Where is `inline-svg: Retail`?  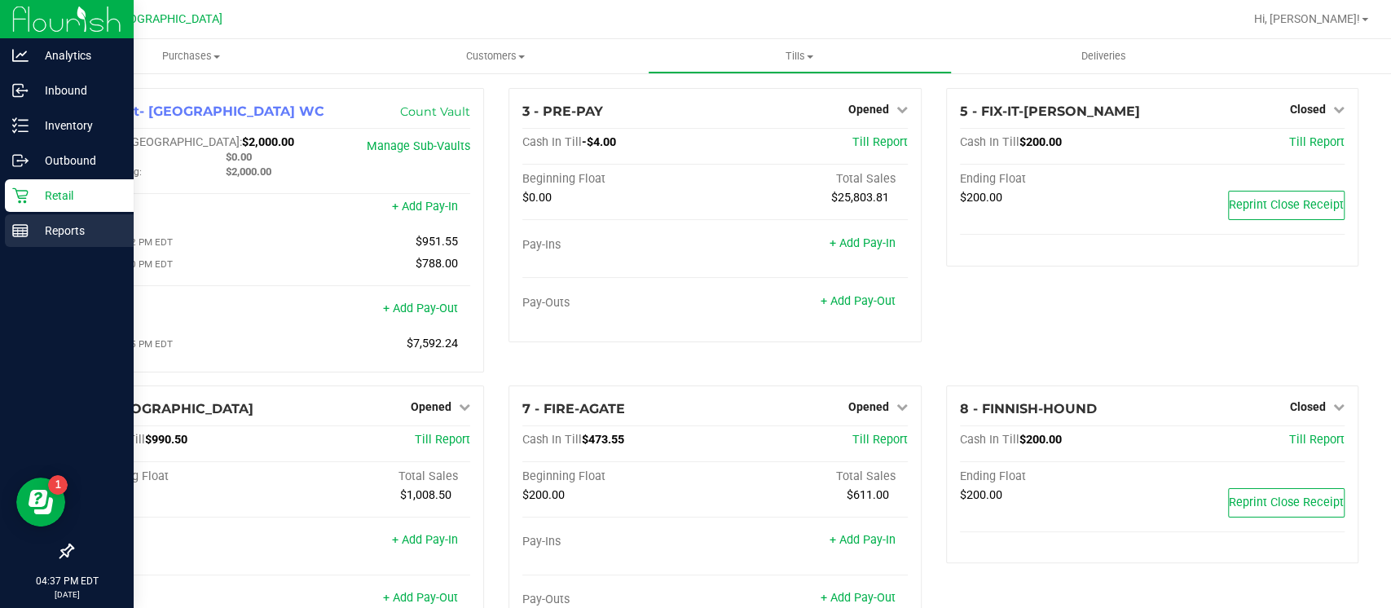
inline-svg: Retail is located at coordinates (20, 196).